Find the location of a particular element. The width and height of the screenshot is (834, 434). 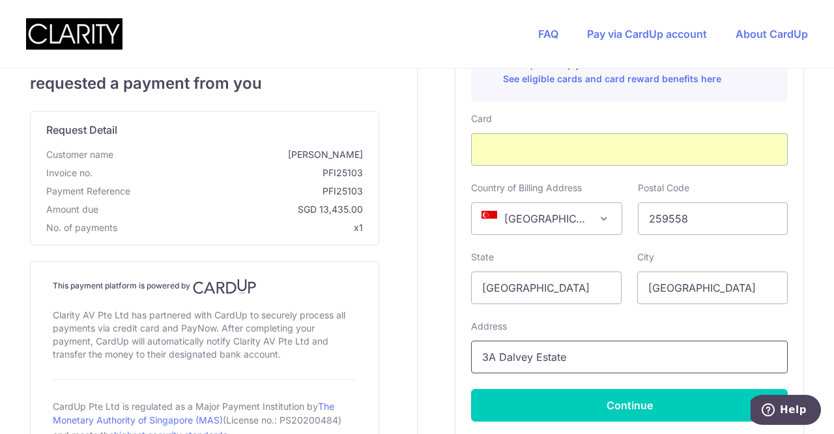

label: Postal Code is located at coordinates (664, 188).